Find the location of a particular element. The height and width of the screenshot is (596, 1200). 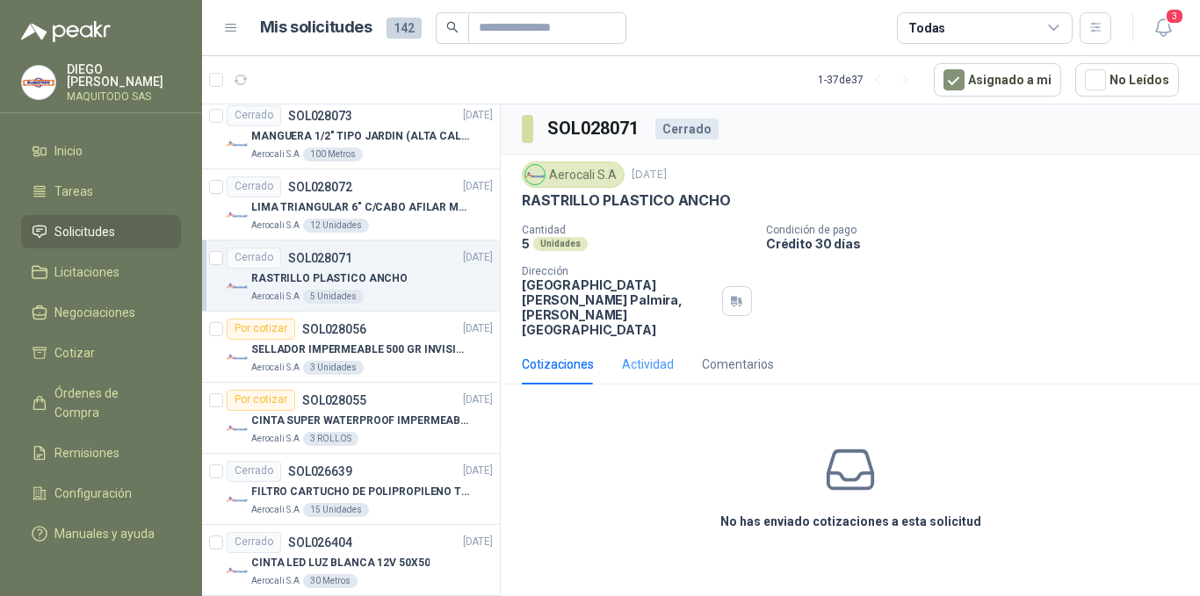

a: Inicio is located at coordinates (101, 151).